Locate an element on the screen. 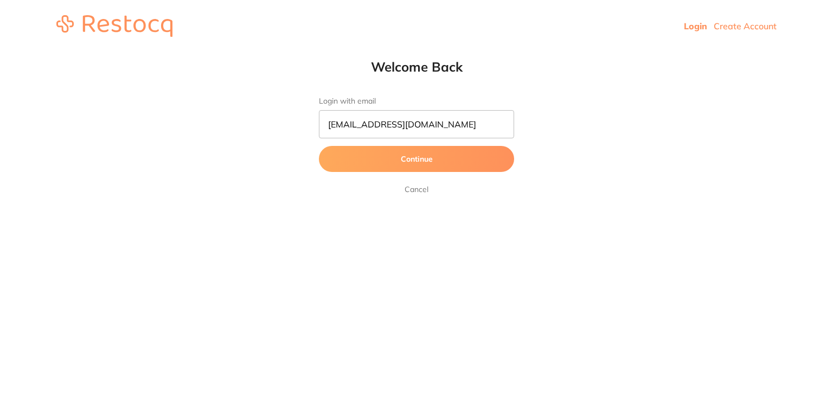 The width and height of the screenshot is (833, 396). button: Continue is located at coordinates (416, 159).